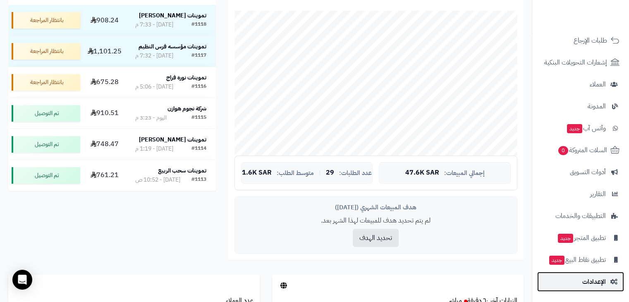  I want to click on a: المدونة, so click(581, 106).